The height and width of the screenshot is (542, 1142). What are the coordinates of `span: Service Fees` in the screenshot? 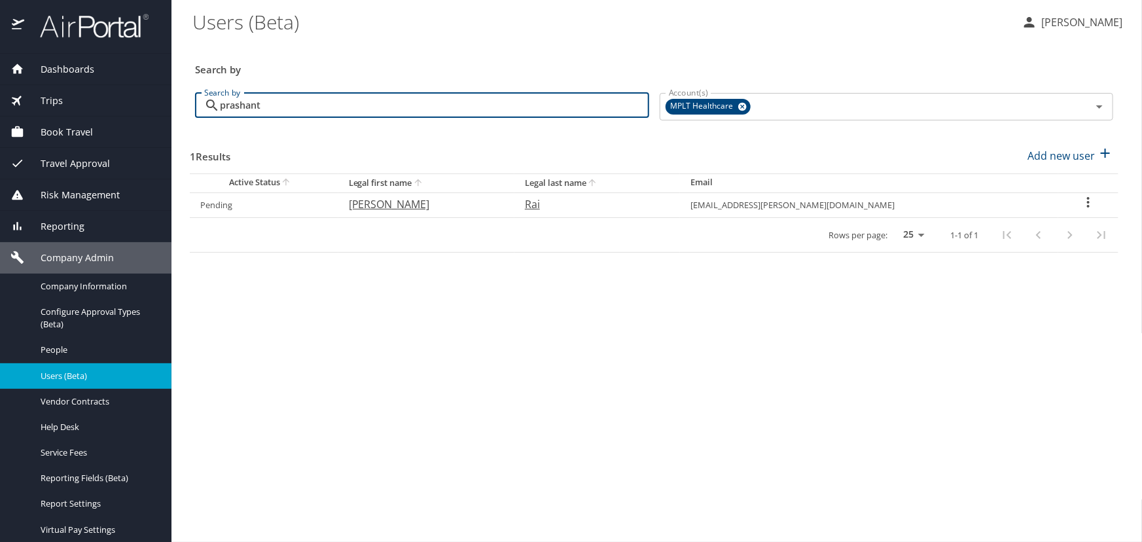 It's located at (98, 452).